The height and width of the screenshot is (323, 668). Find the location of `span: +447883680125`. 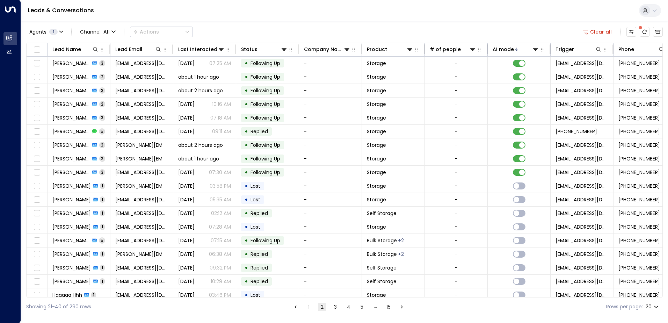

span: +447883680125 is located at coordinates (639, 77).